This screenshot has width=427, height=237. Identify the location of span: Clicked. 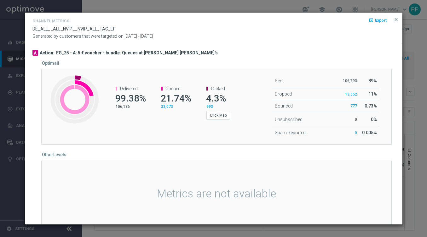
(218, 89).